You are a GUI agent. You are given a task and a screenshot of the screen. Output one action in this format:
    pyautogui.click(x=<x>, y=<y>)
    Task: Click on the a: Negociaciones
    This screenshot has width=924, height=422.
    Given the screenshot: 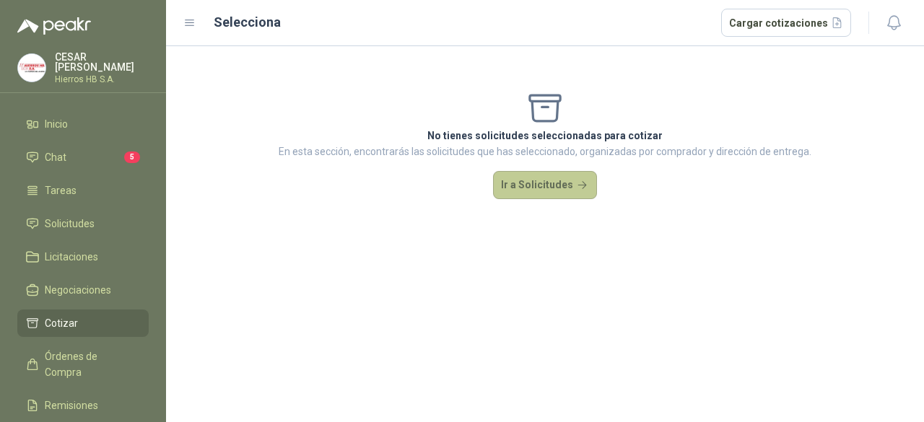 What is the action you would take?
    pyautogui.click(x=83, y=290)
    